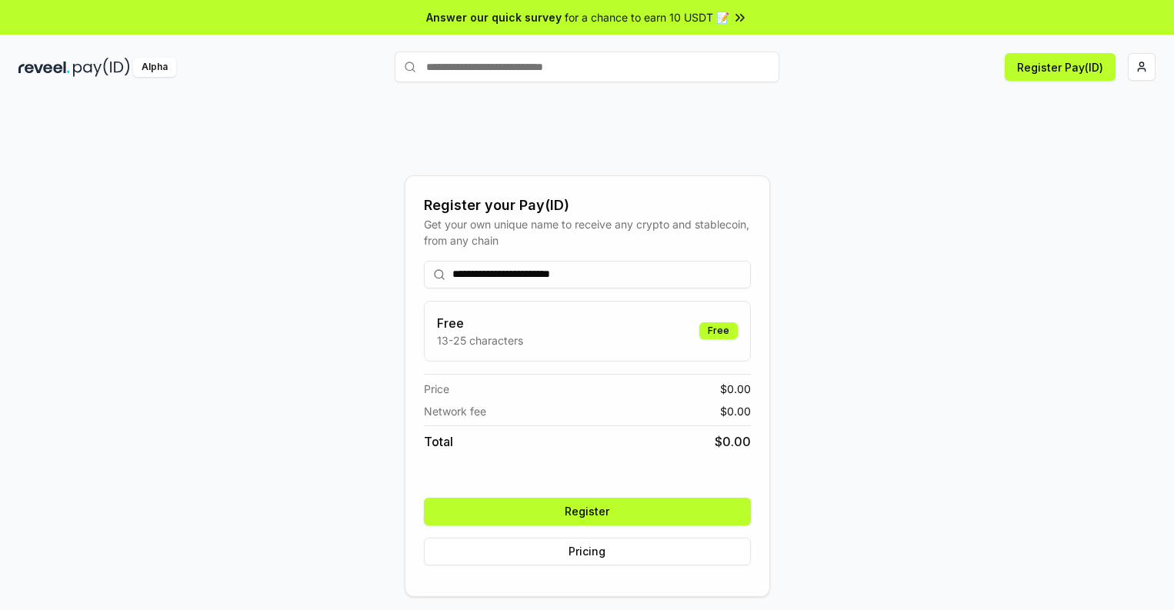 The image size is (1174, 610). I want to click on button: Register Pay(ID), so click(1060, 67).